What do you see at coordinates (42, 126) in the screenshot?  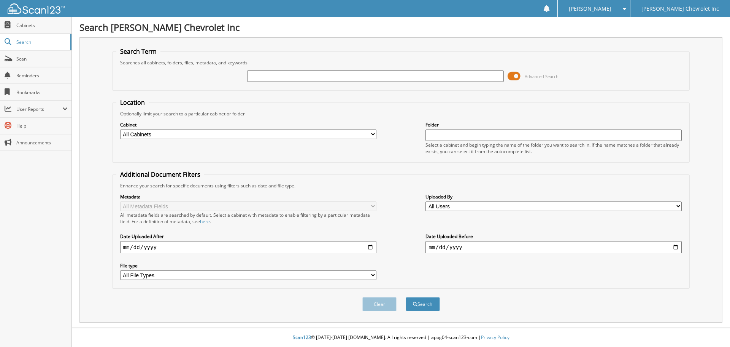 I see `span: Help` at bounding box center [42, 126].